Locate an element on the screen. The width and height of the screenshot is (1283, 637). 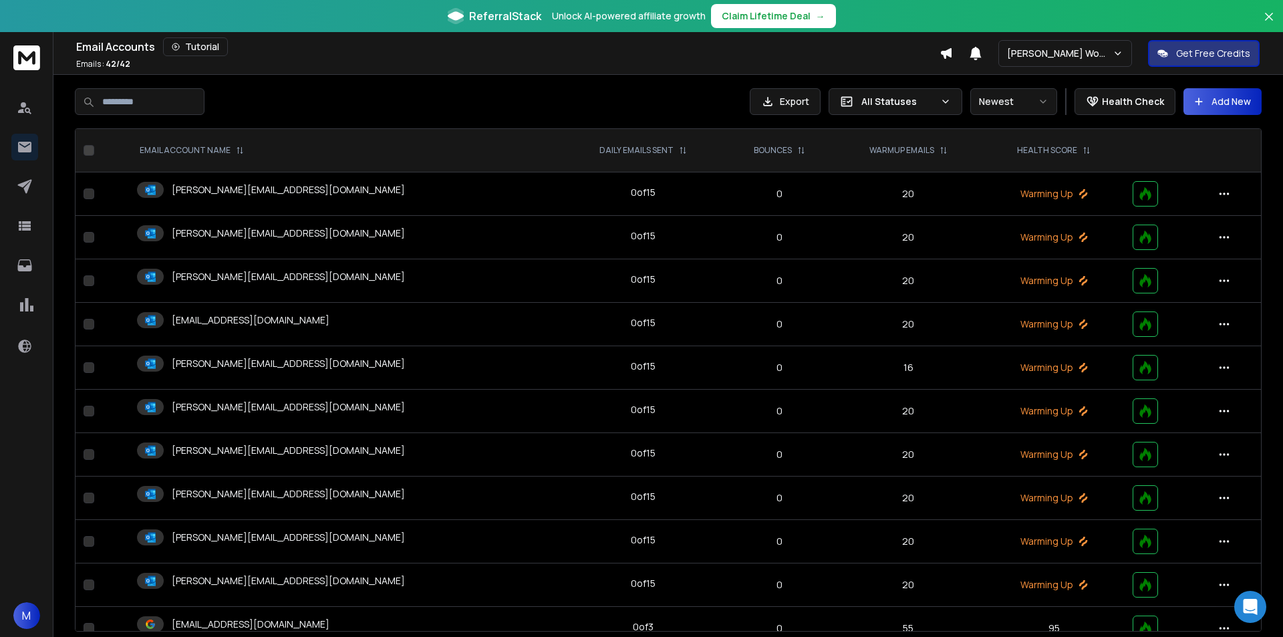
button: Add New is located at coordinates (1222, 102).